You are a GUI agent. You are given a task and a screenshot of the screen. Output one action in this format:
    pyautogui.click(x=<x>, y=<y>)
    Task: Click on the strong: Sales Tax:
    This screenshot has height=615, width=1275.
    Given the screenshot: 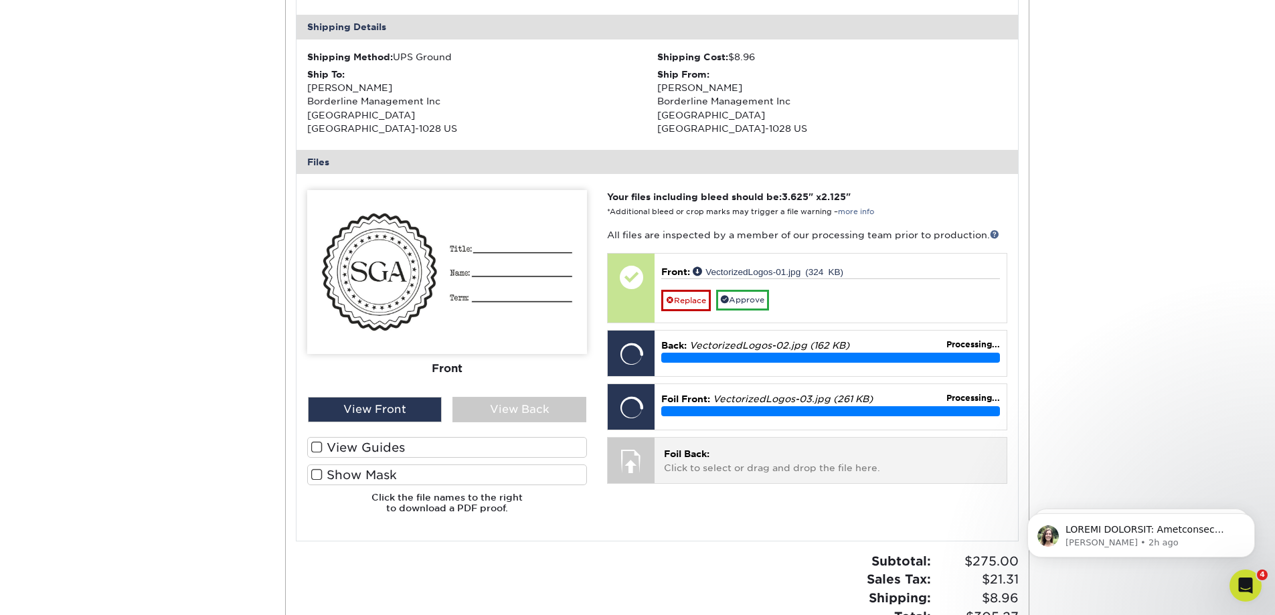 What is the action you would take?
    pyautogui.click(x=899, y=579)
    